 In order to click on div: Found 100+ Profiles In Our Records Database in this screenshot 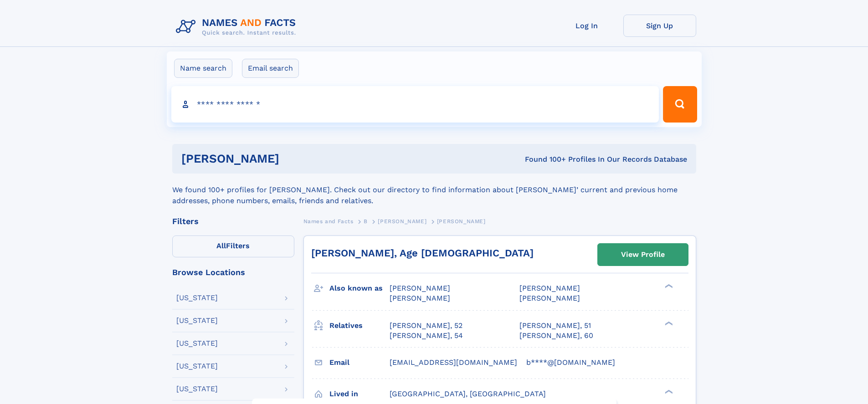, I will do `click(544, 159)`.